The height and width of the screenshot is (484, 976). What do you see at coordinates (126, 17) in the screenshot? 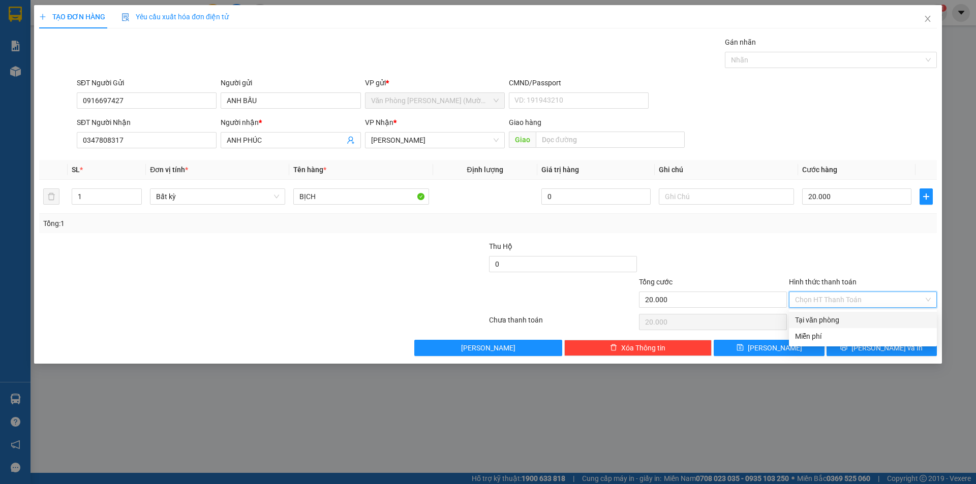
I see `img: icon` at bounding box center [126, 17].